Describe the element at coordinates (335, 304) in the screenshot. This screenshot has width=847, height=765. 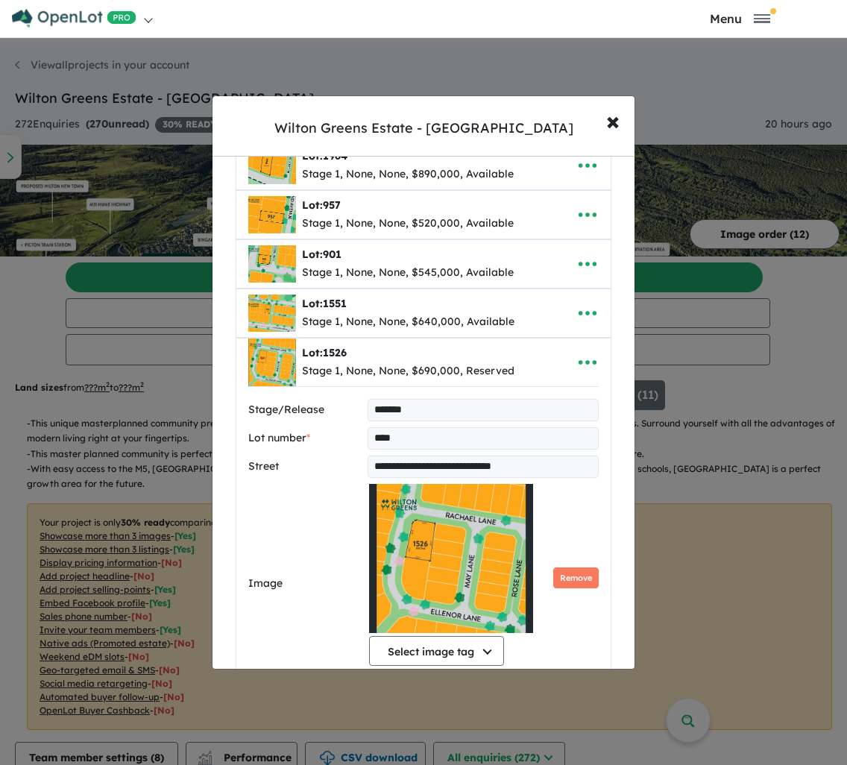
I see `span: 1551` at that location.